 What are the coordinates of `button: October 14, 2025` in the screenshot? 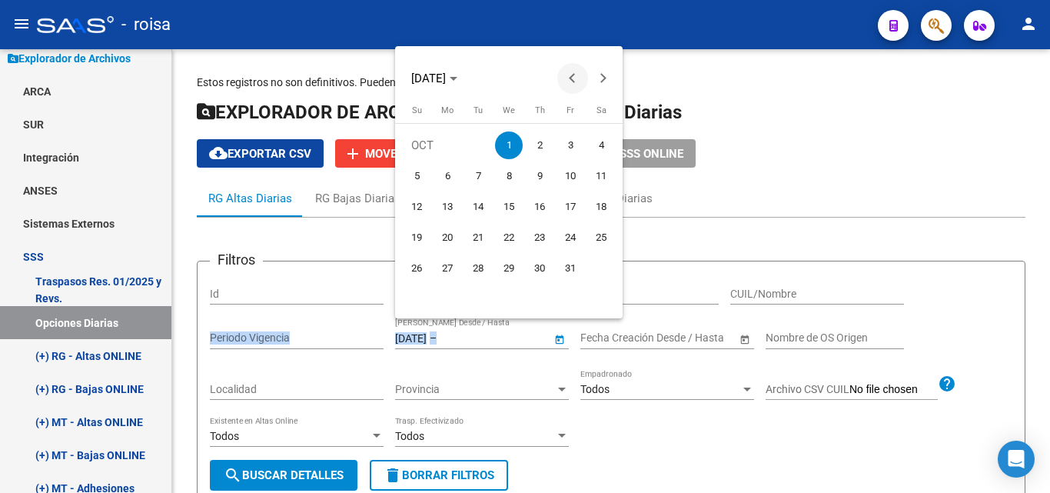 It's located at (478, 207).